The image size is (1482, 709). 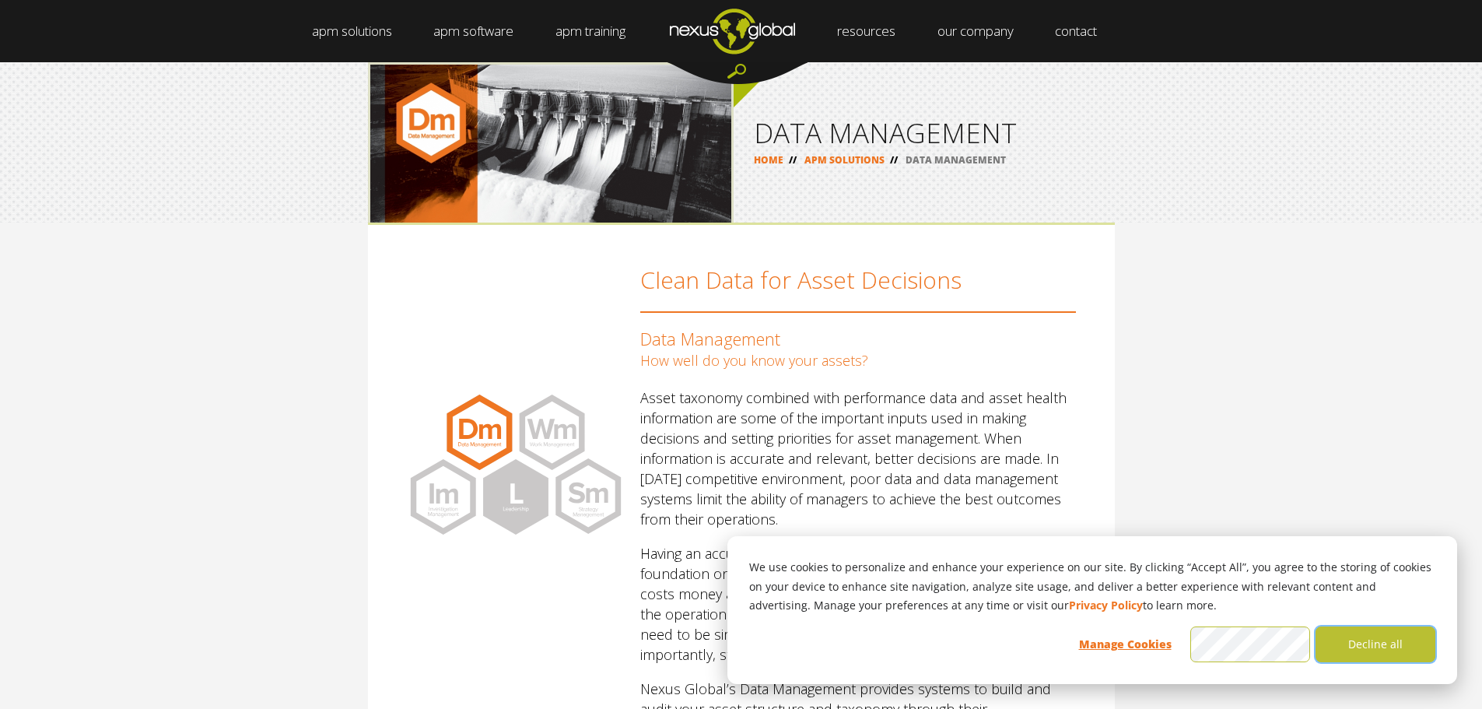 What do you see at coordinates (754, 360) in the screenshot?
I see `span: How well do you know your assets?` at bounding box center [754, 360].